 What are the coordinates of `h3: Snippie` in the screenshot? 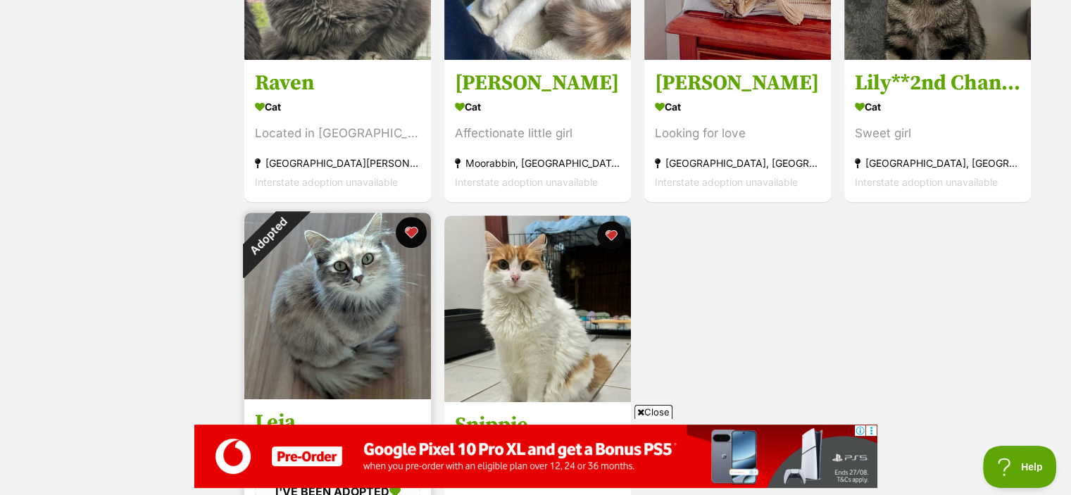 It's located at (537, 425).